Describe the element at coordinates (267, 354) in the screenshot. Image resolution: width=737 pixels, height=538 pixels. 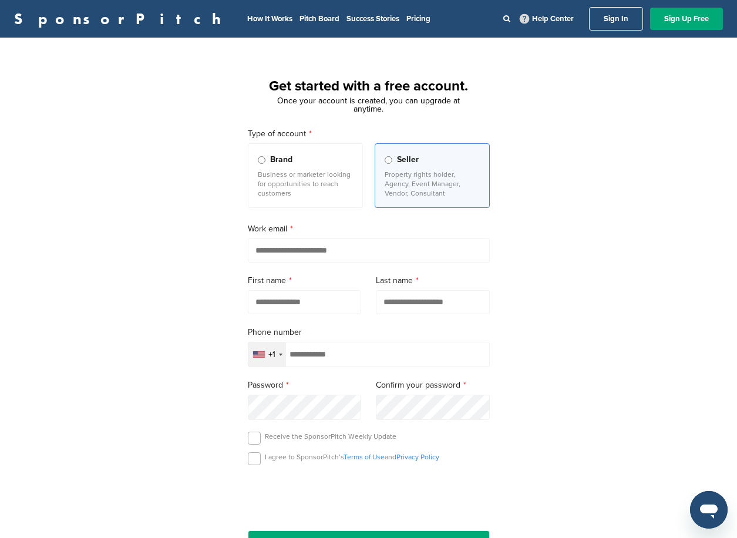
I see `div: Selected country` at that location.